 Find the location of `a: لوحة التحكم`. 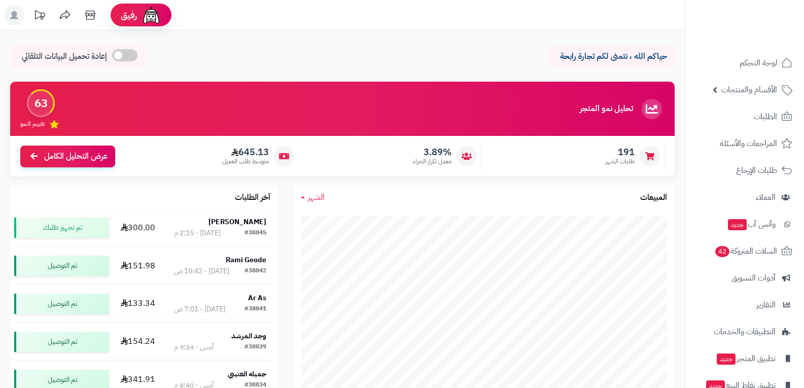

a: لوحة التحكم is located at coordinates (745, 63).